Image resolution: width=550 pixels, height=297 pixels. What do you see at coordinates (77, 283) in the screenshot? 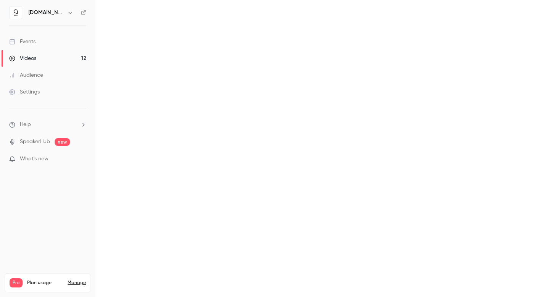
I see `a: Manage` at bounding box center [77, 283].